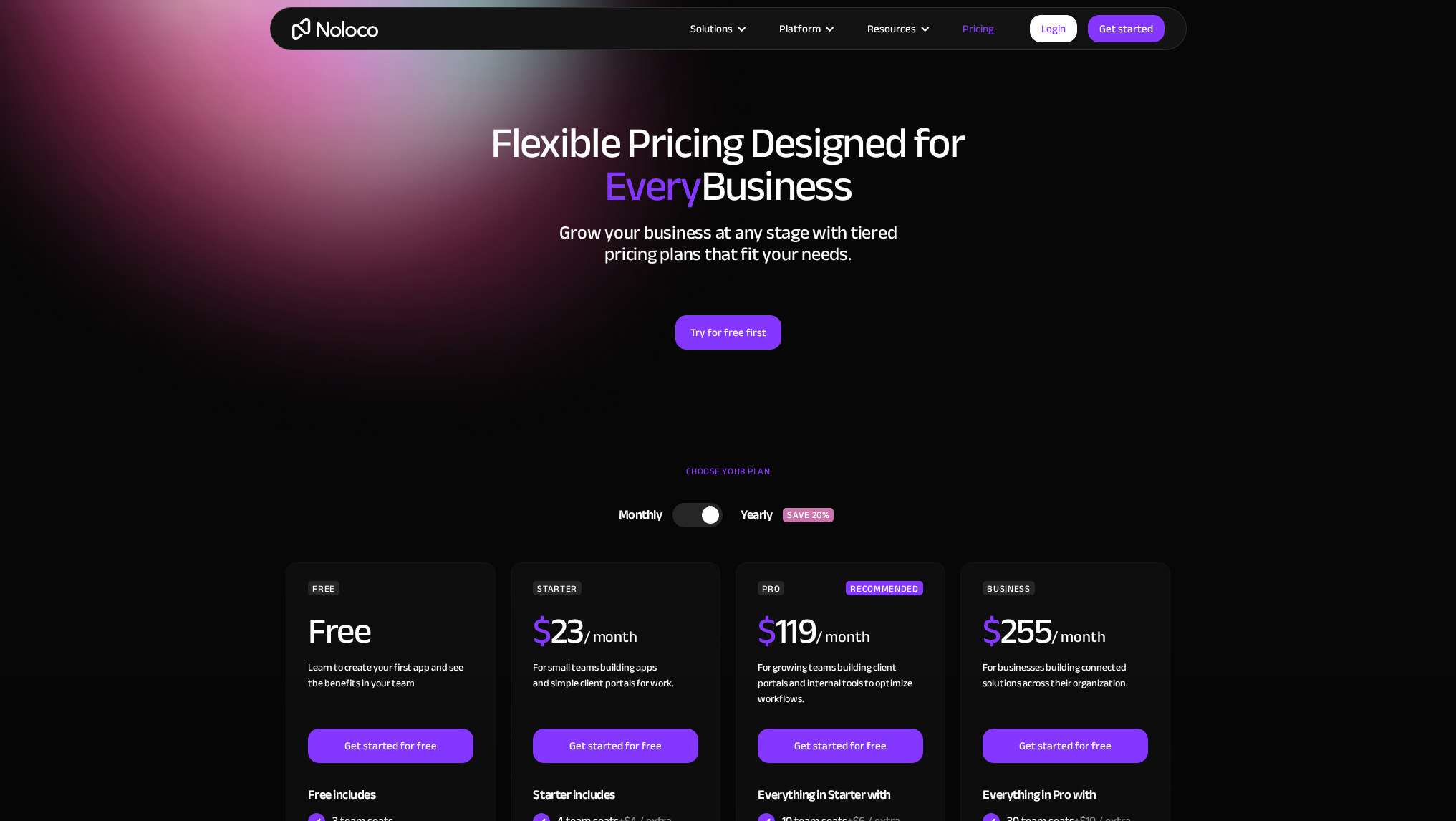 The height and width of the screenshot is (821, 1456). Describe the element at coordinates (1126, 28) in the screenshot. I see `a: Get started` at that location.